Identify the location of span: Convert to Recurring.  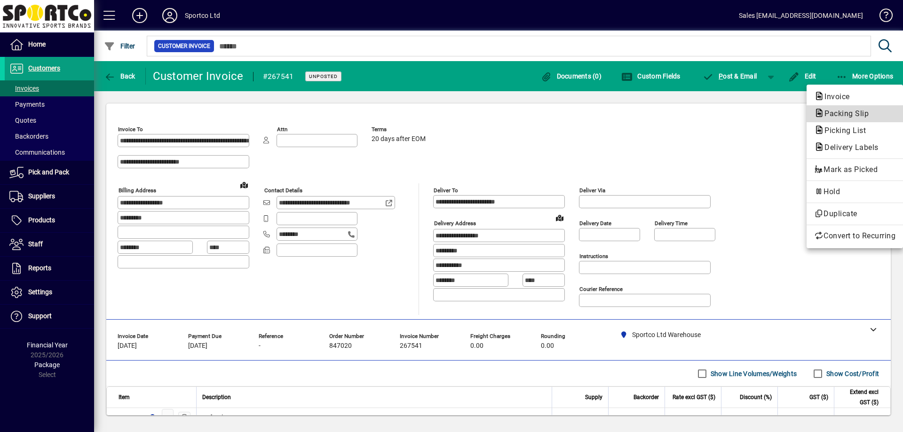
(854, 236).